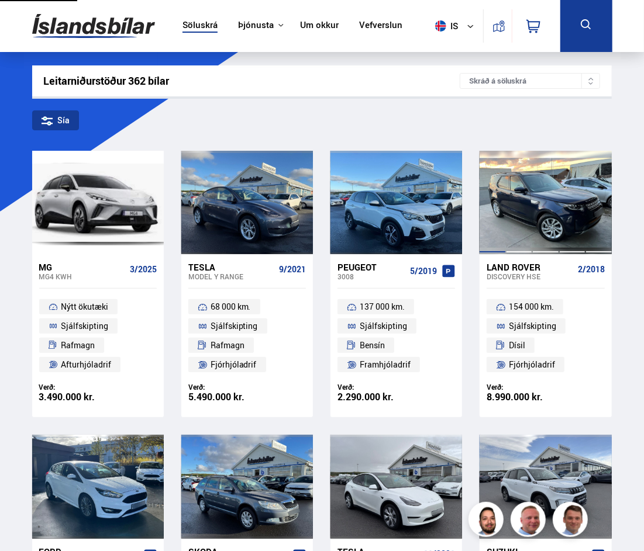 Image resolution: width=644 pixels, height=551 pixels. I want to click on a: Tesla Model Y RANGE 9/2021 68 000 km. Sjálfskipting Rafmagn Fjórhjóladrif Verð: 5.490.000 kr., so click(247, 336).